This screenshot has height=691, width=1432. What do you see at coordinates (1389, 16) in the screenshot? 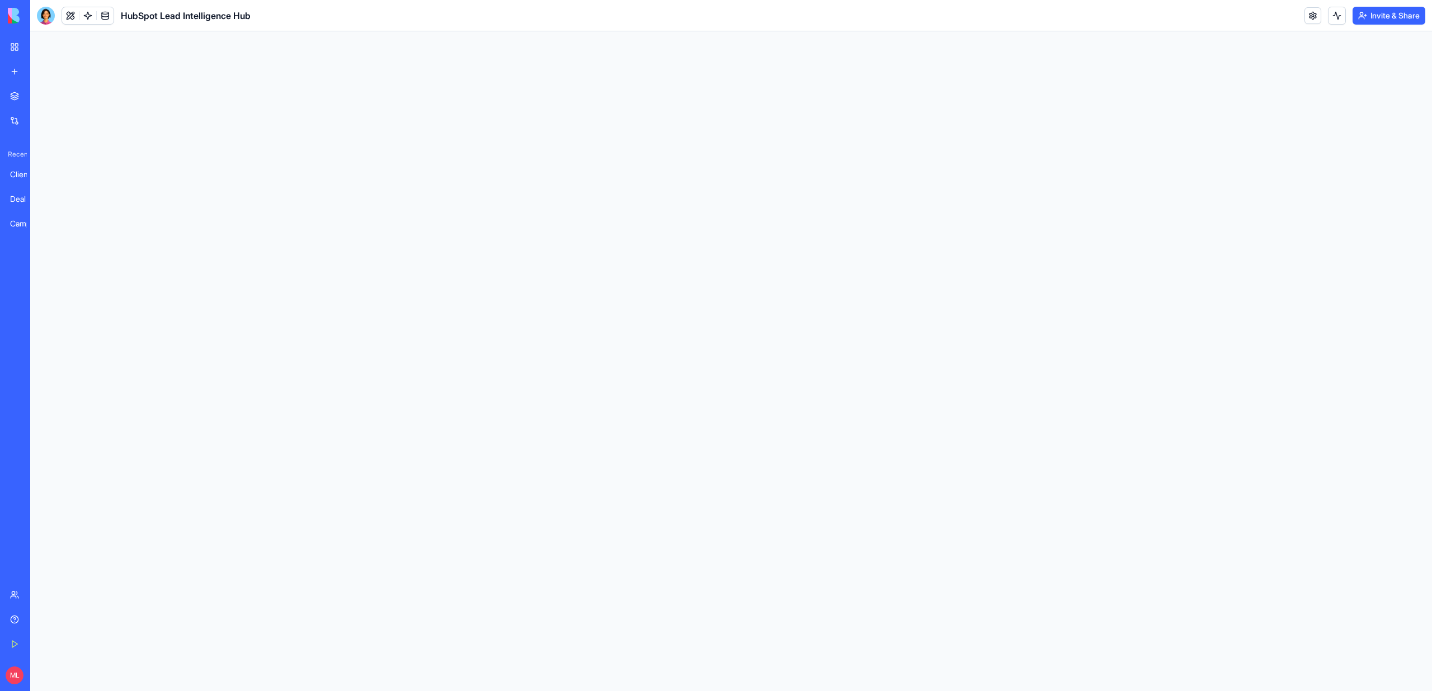
I see `button: Invite & Share` at bounding box center [1389, 16].